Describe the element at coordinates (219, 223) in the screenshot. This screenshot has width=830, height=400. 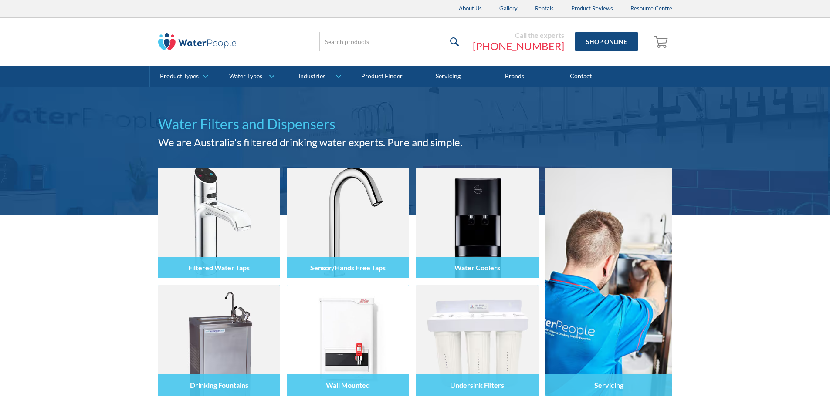
I see `a: Filtered Water Taps` at that location.